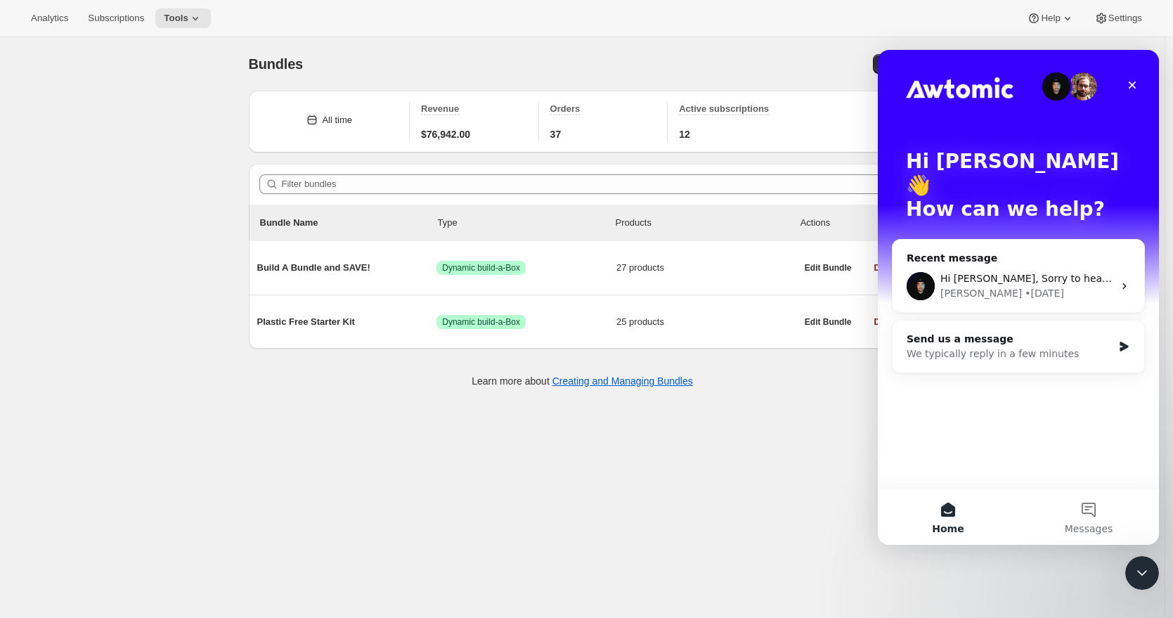 The width and height of the screenshot is (1173, 618). Describe the element at coordinates (1118, 18) in the screenshot. I see `button: Settings` at that location.